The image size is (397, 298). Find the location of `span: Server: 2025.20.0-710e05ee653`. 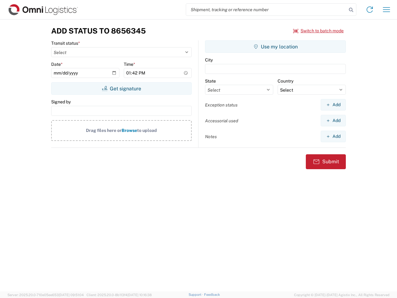

span: Server: 2025.20.0-710e05ee653 is located at coordinates (46, 295).